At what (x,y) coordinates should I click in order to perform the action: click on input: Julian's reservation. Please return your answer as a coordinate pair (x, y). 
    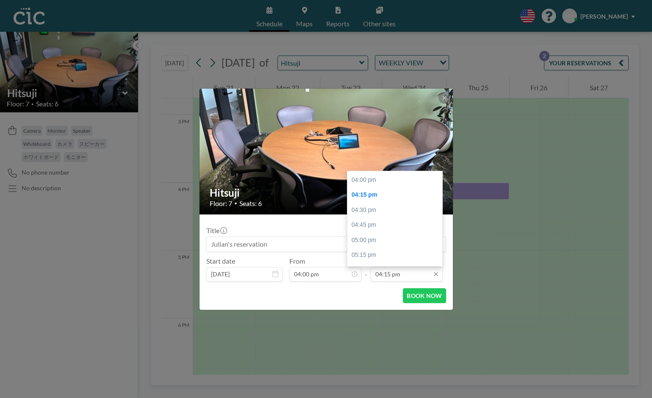
    Looking at the image, I should click on (326, 244).